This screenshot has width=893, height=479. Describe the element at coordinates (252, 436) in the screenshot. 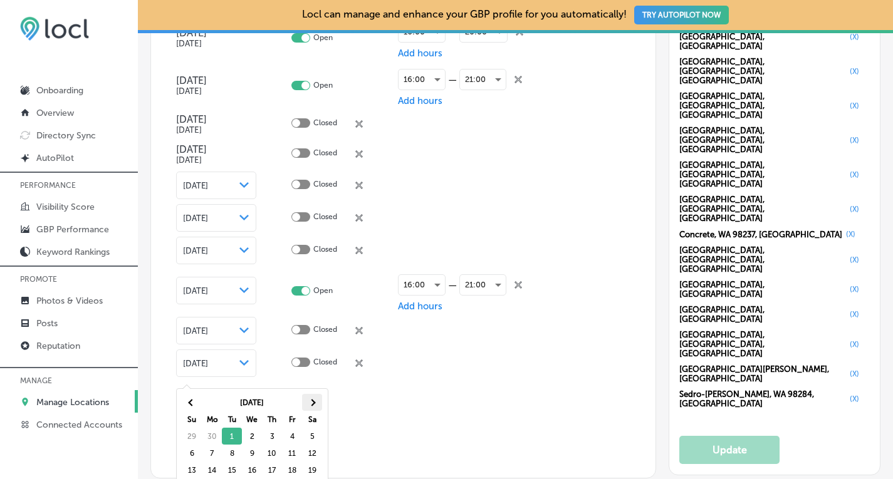

I see `td: 2` at that location.